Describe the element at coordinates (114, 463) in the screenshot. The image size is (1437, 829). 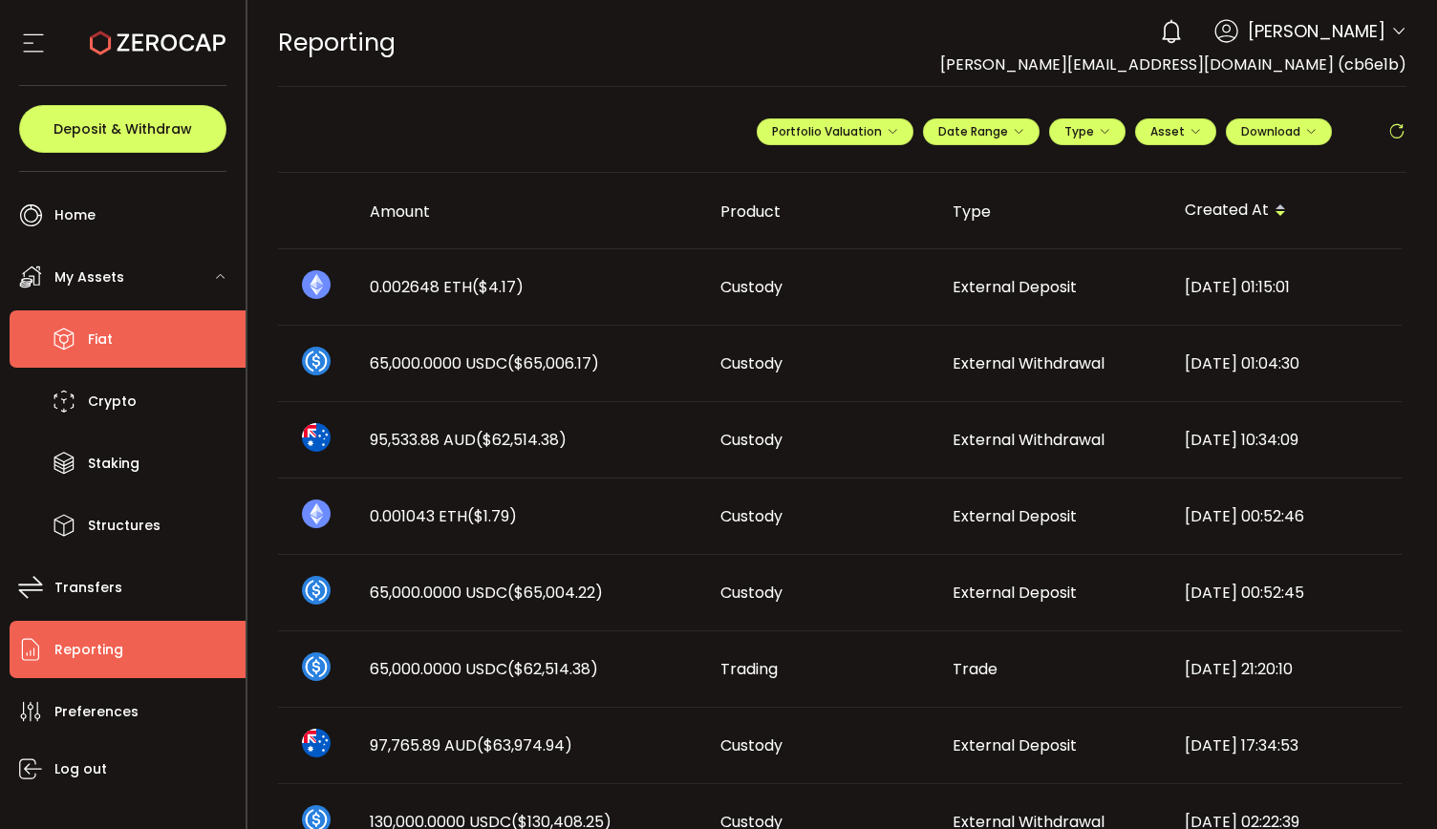
I see `span: Staking` at that location.